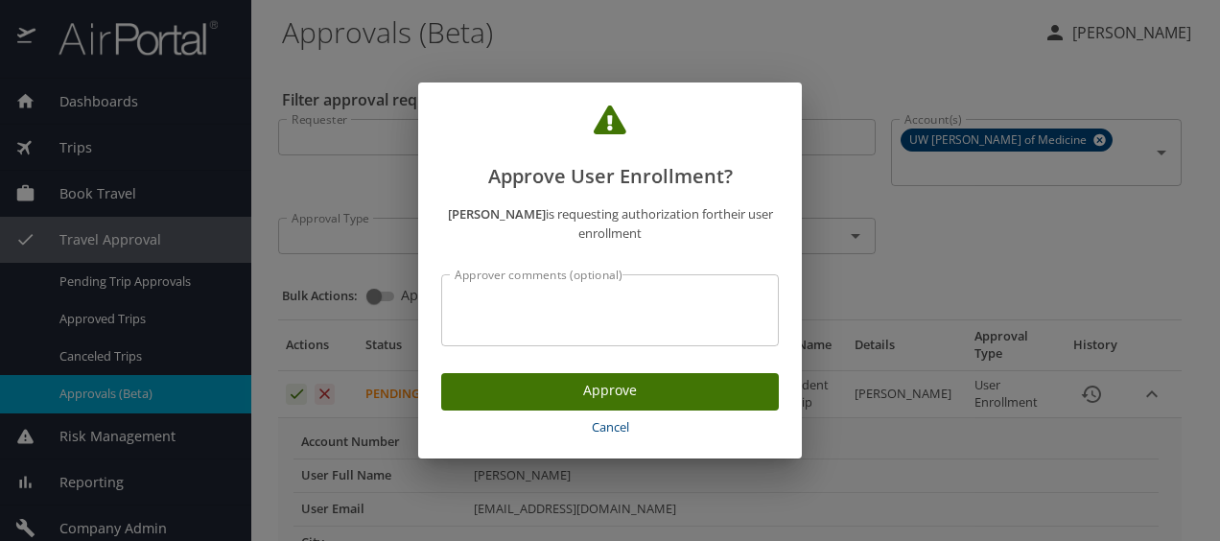  What do you see at coordinates (610, 224) in the screenshot?
I see `p: is requesting authorization for their user enrollment` at bounding box center [610, 224].